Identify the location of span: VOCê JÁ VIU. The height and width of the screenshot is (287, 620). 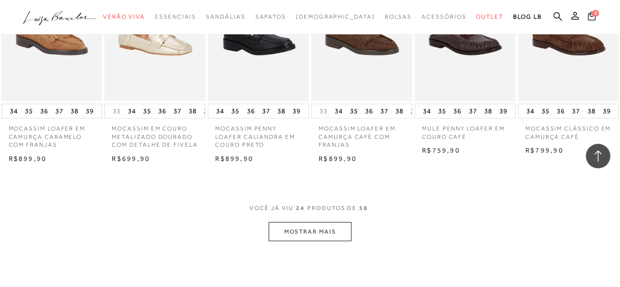
(271, 207).